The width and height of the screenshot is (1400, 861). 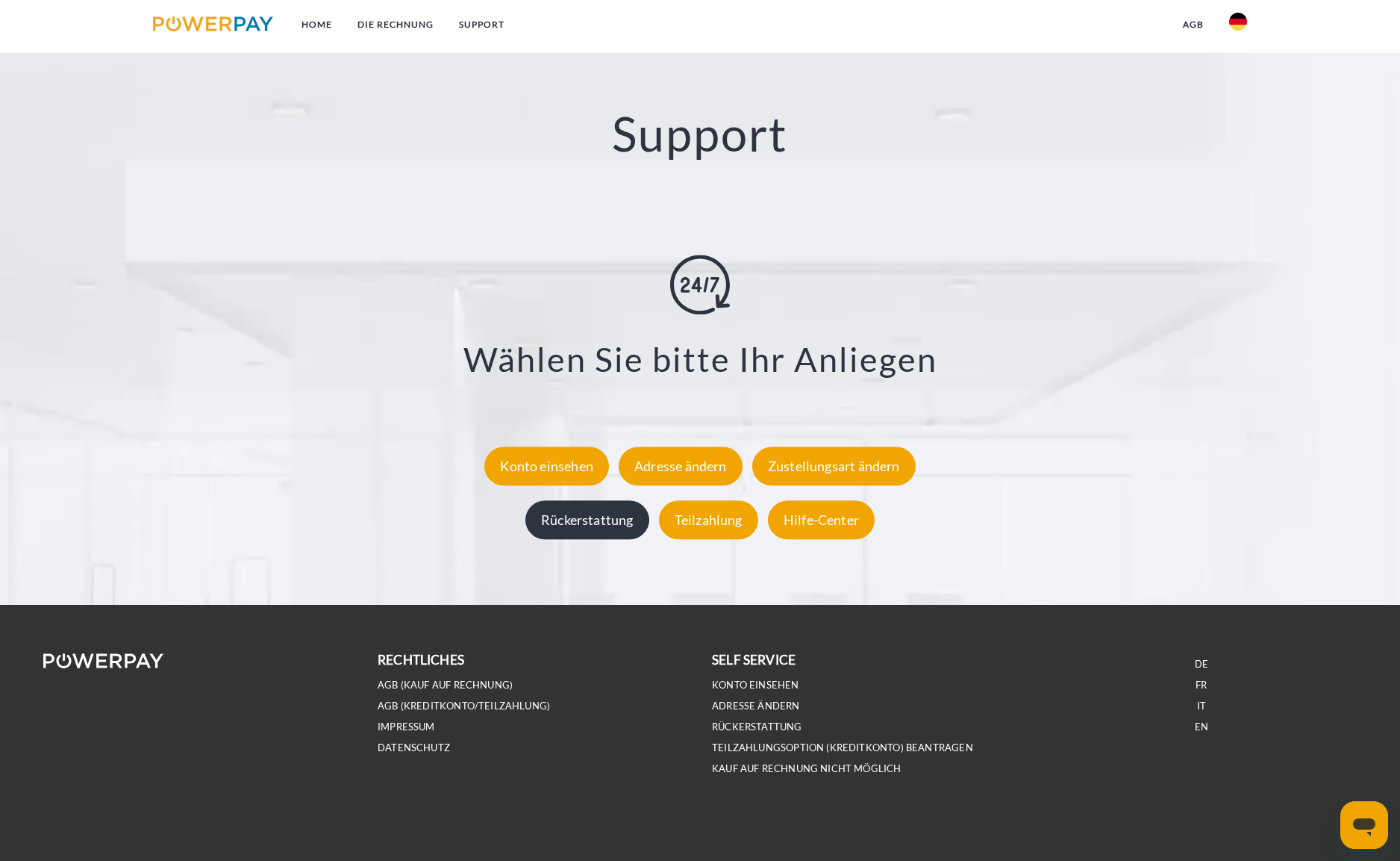 I want to click on a: Zustellungsart ändern, so click(x=834, y=466).